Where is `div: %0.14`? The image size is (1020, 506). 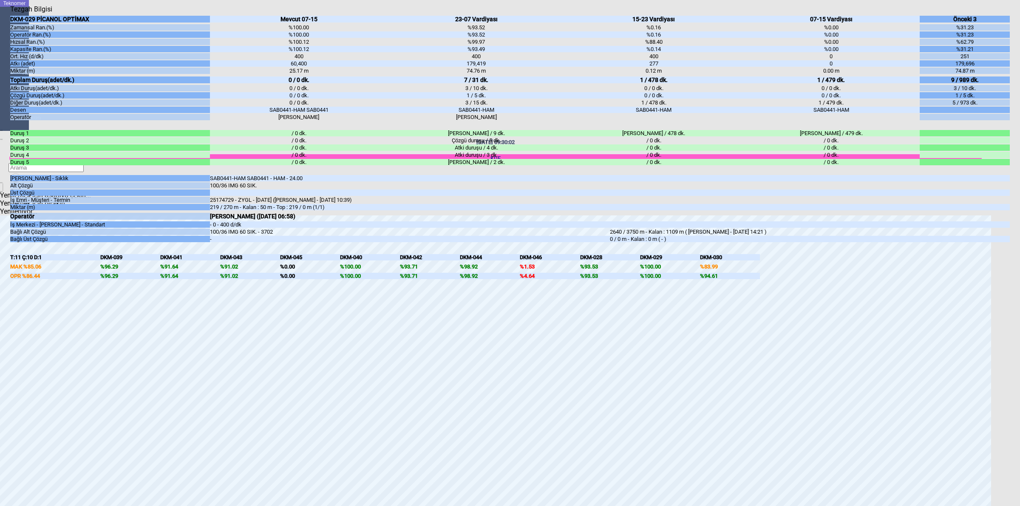
div: %0.14 is located at coordinates (654, 49).